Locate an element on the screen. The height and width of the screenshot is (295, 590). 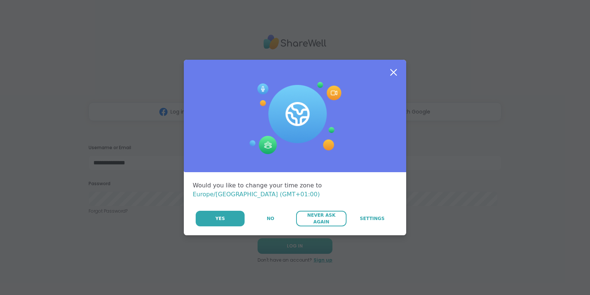
span: Yes is located at coordinates (220, 218).